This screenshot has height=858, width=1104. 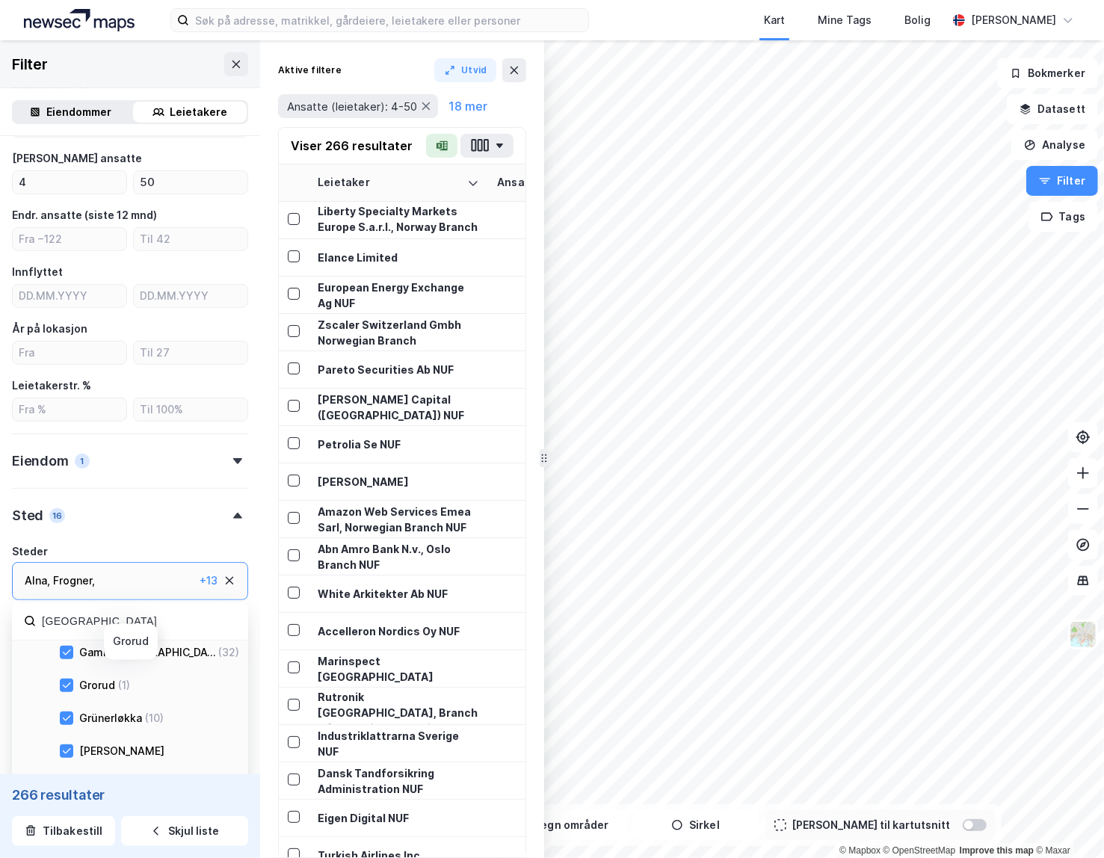 What do you see at coordinates (199, 112) in the screenshot?
I see `div: Leietakere` at bounding box center [199, 112].